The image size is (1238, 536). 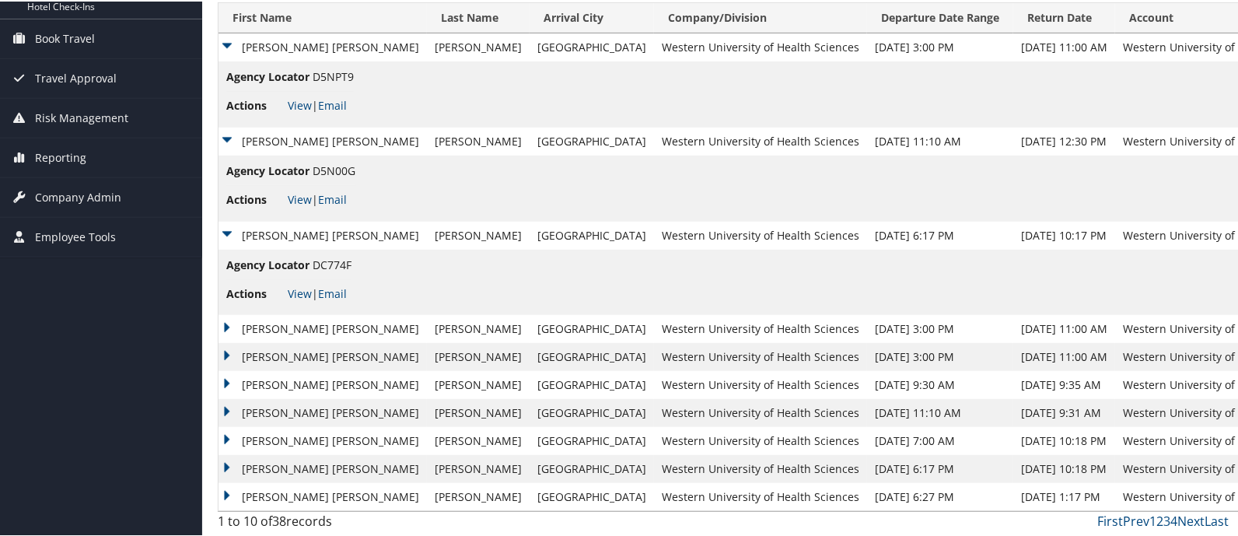 I want to click on a: 1, so click(x=1152, y=519).